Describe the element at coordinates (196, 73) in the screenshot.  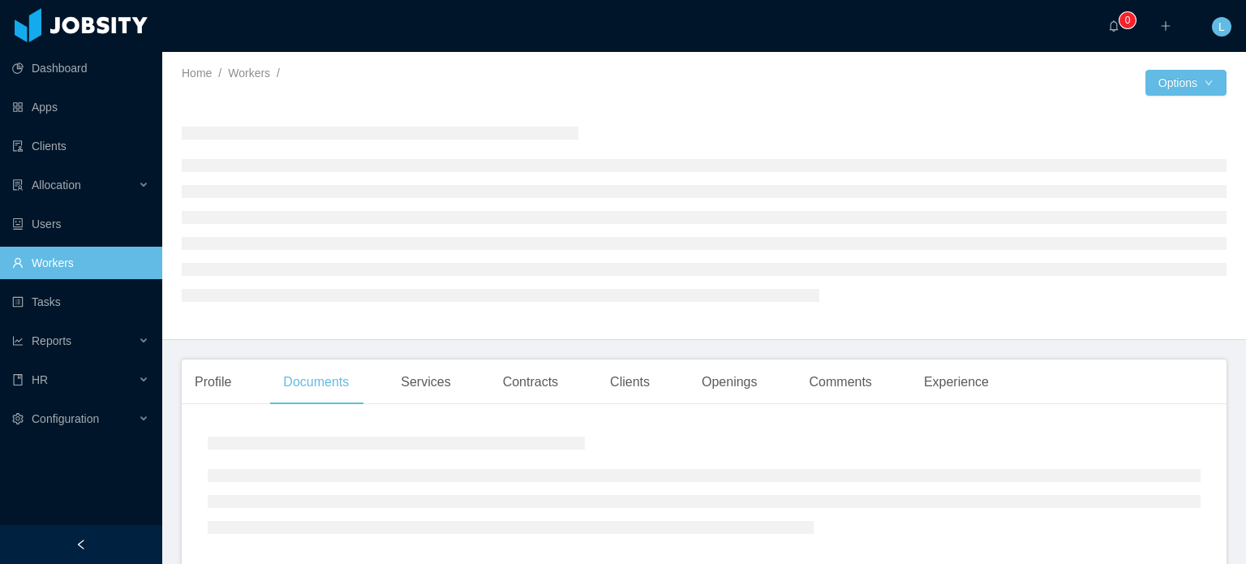
I see `a: Home` at that location.